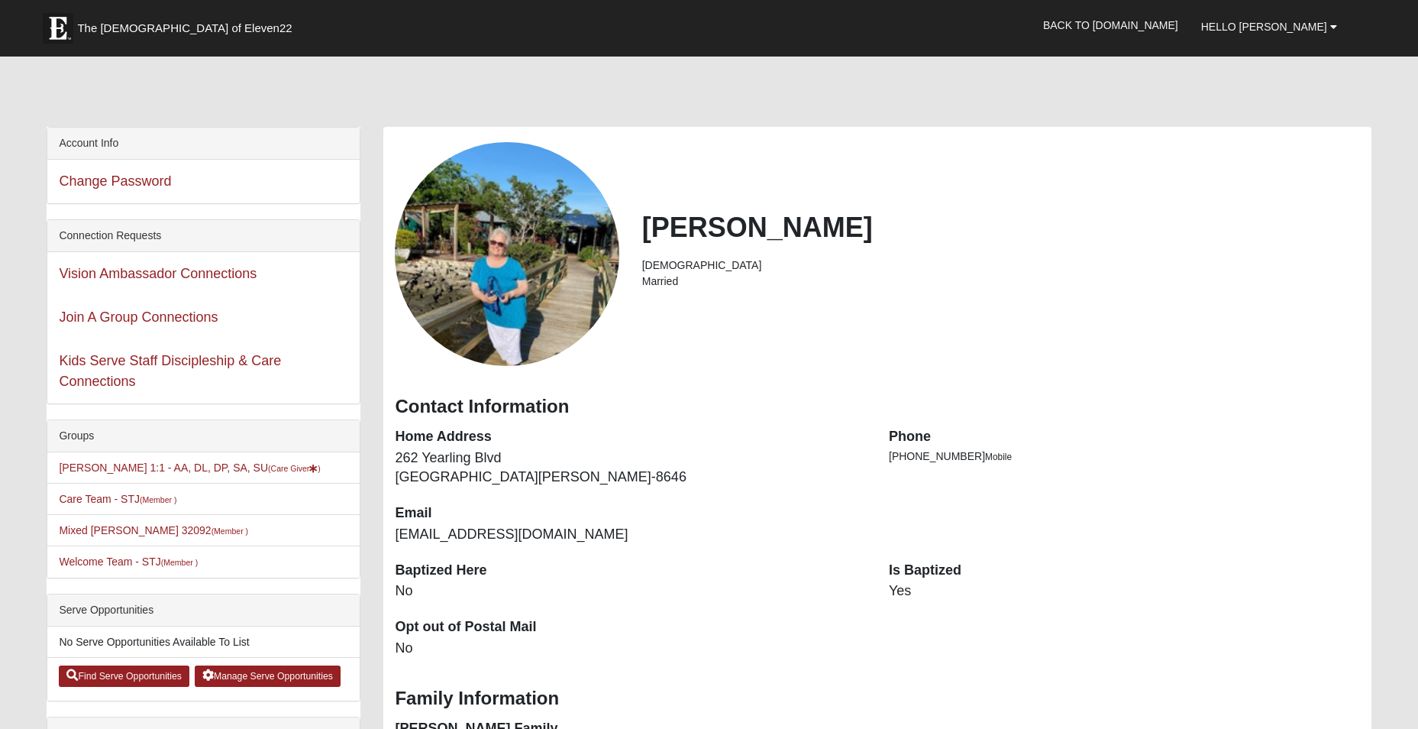 This screenshot has height=729, width=1418. I want to click on a: Join A Group Connections, so click(138, 317).